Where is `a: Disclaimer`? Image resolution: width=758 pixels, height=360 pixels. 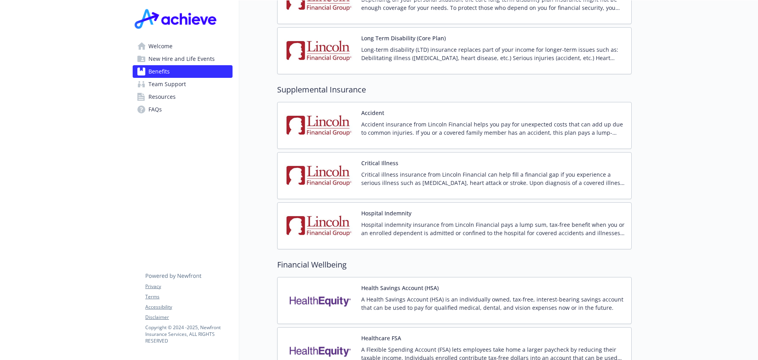 a: Disclaimer is located at coordinates (189, 317).